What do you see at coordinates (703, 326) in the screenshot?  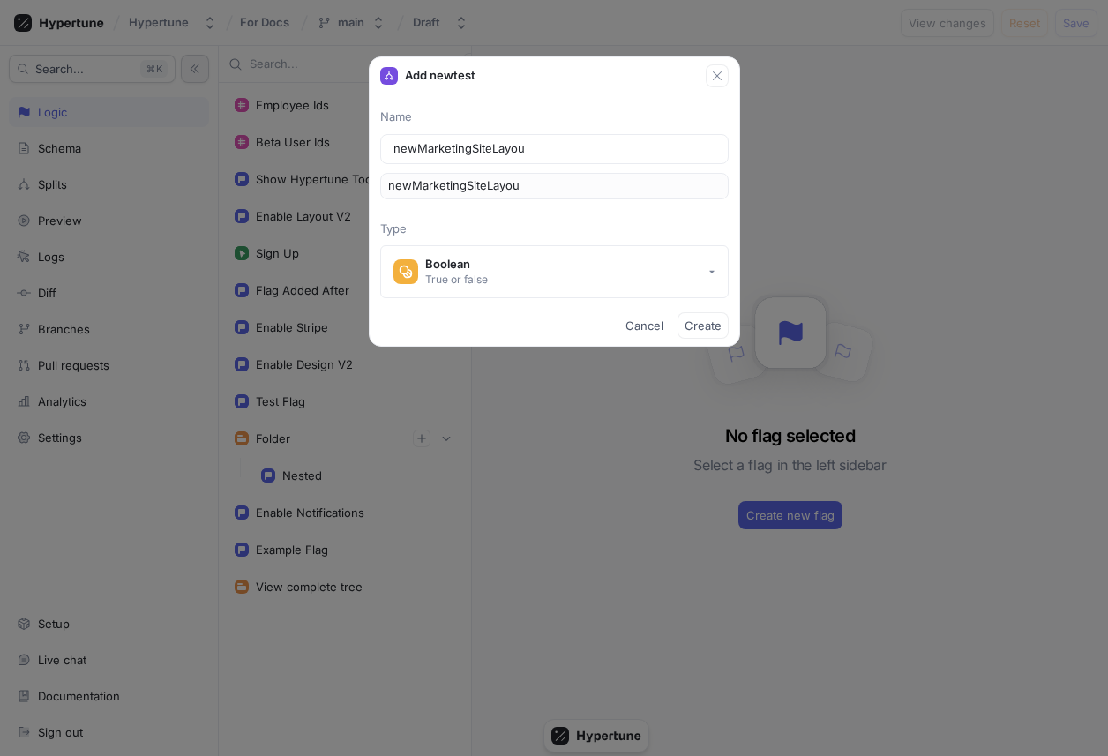 I see `span: Create` at bounding box center [703, 326].